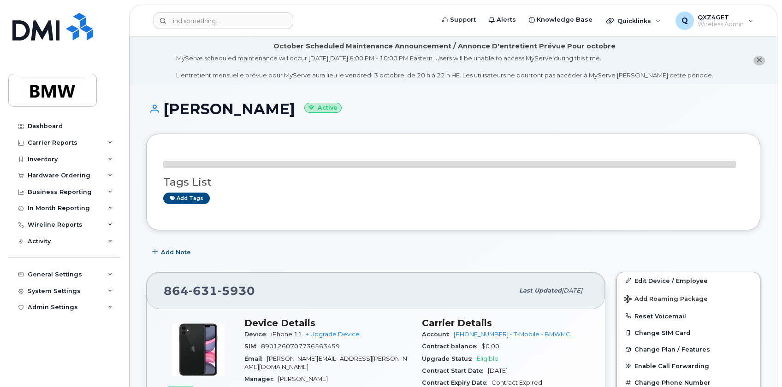  What do you see at coordinates (327, 323) in the screenshot?
I see `h3: Device Details` at bounding box center [327, 323].